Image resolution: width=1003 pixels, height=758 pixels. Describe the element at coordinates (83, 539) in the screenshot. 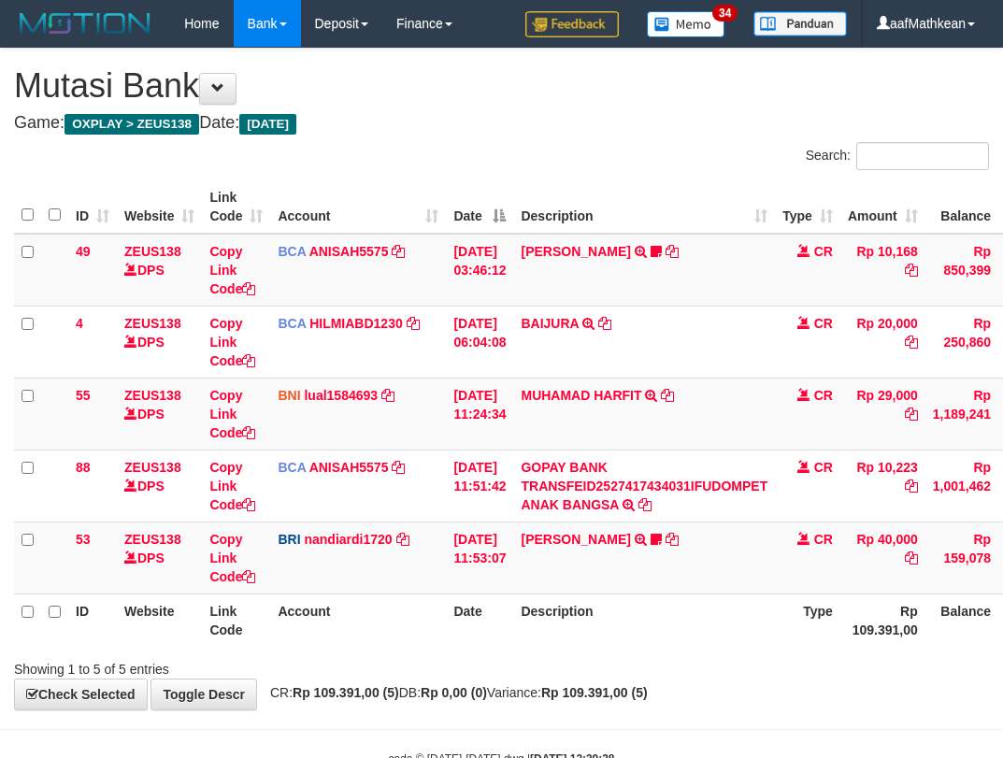

I see `span: 53` at that location.